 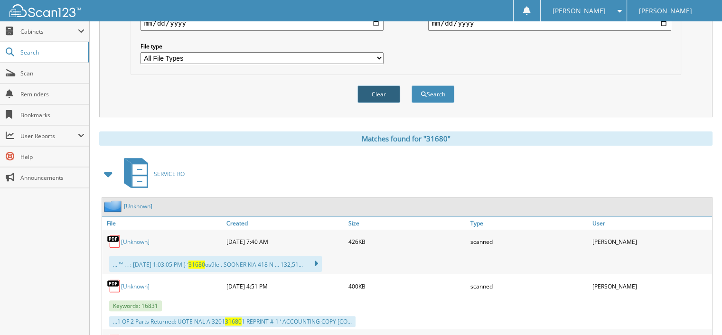 I want to click on input: start, so click(x=262, y=23).